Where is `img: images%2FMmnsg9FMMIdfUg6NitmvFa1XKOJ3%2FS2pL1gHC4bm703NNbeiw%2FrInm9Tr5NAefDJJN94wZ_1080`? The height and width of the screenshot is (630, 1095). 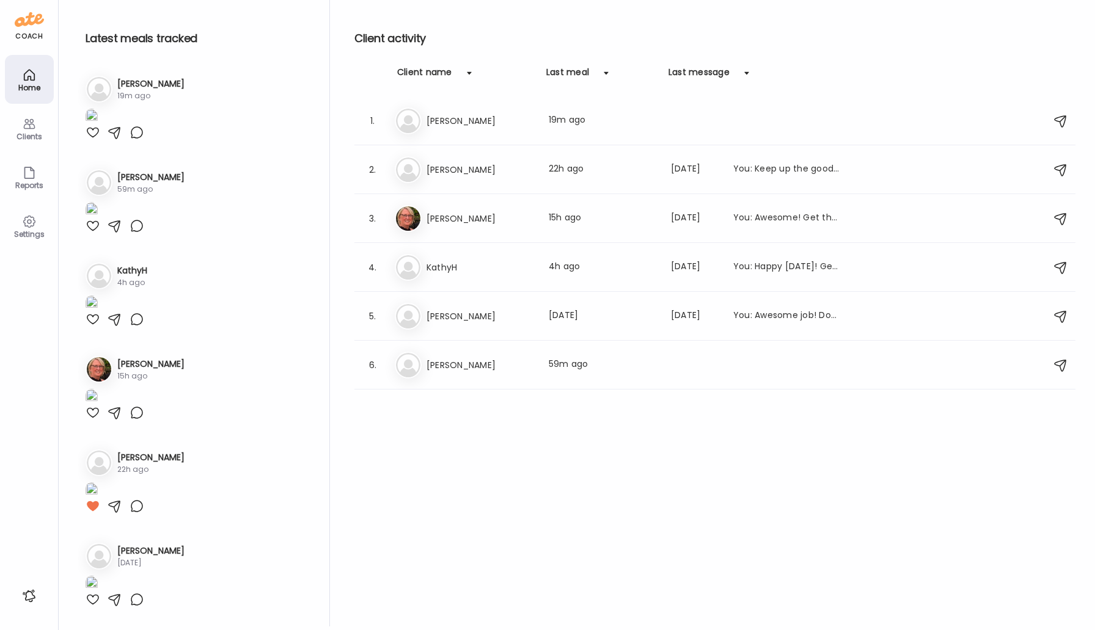
img: images%2FMmnsg9FMMIdfUg6NitmvFa1XKOJ3%2FS2pL1gHC4bm703NNbeiw%2FrInm9Tr5NAefDJJN94wZ_1080 is located at coordinates (92, 210).